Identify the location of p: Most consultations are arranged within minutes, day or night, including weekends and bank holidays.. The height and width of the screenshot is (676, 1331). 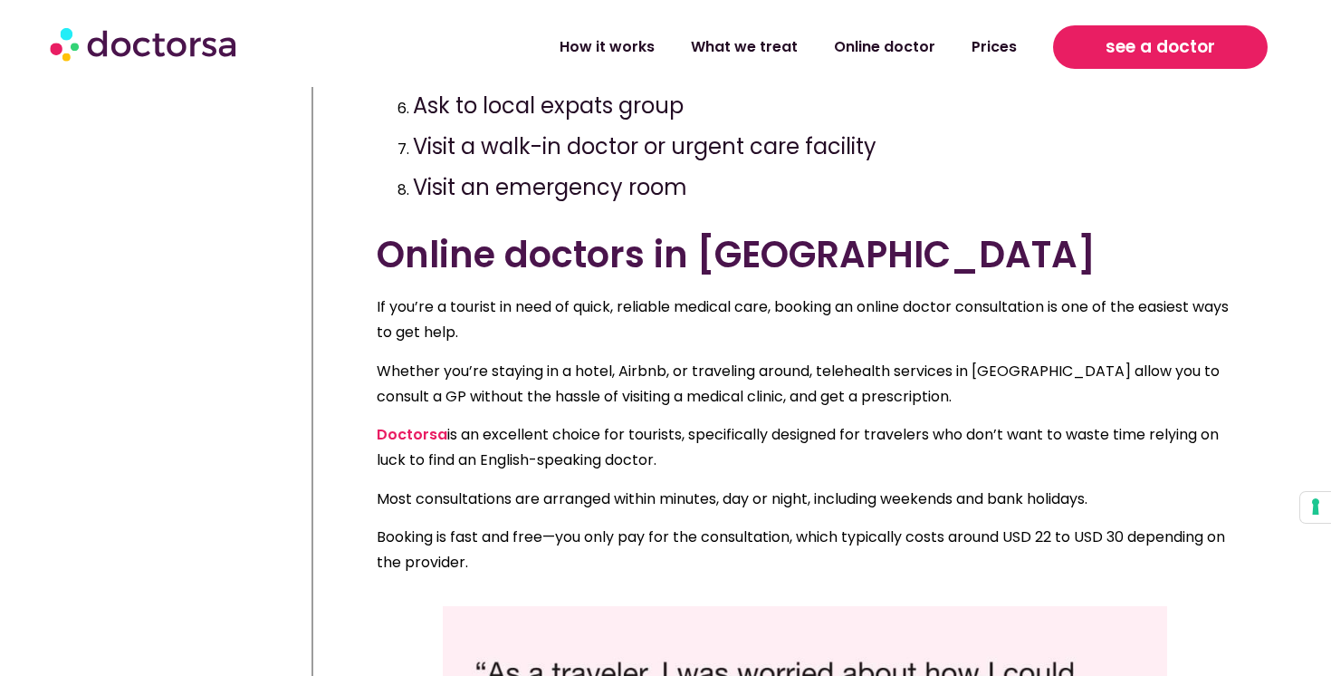
(805, 499).